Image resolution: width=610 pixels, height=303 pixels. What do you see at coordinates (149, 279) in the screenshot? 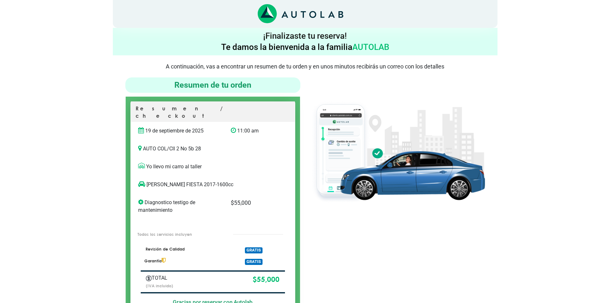
I see `img: Autobooking-Iconos-23.png` at bounding box center [149, 279].